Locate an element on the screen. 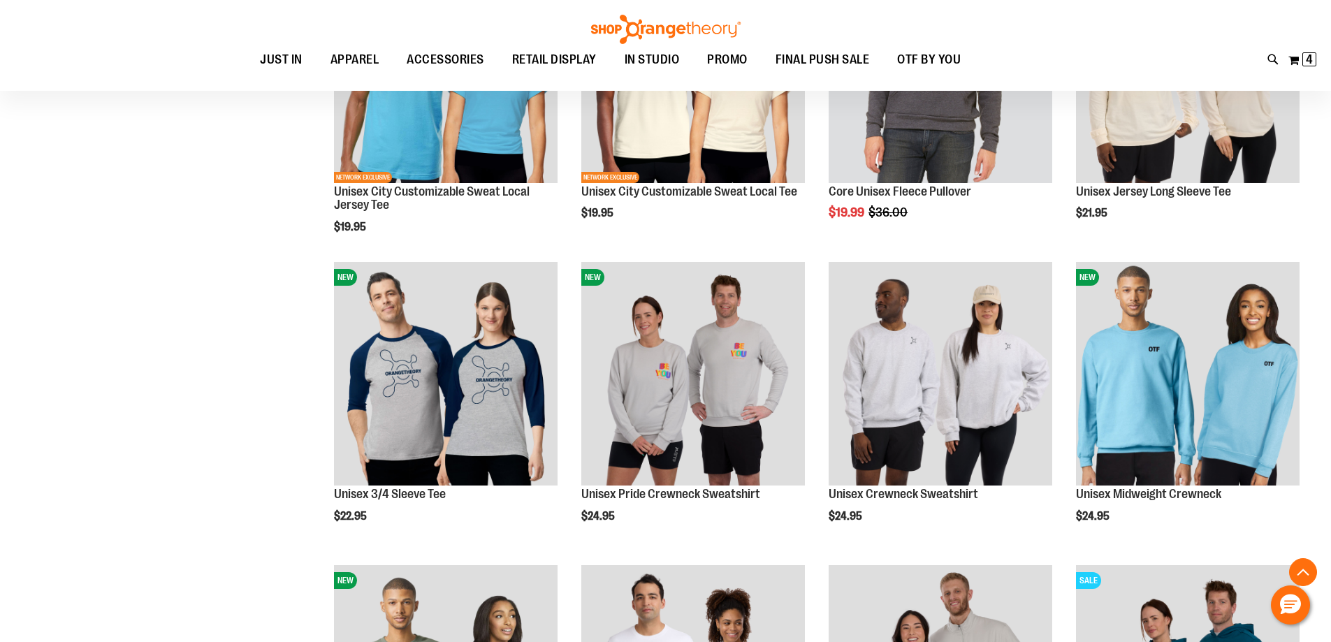 This screenshot has height=642, width=1331. img: Unisex 3/4 Sleeve Tee is located at coordinates (446, 374).